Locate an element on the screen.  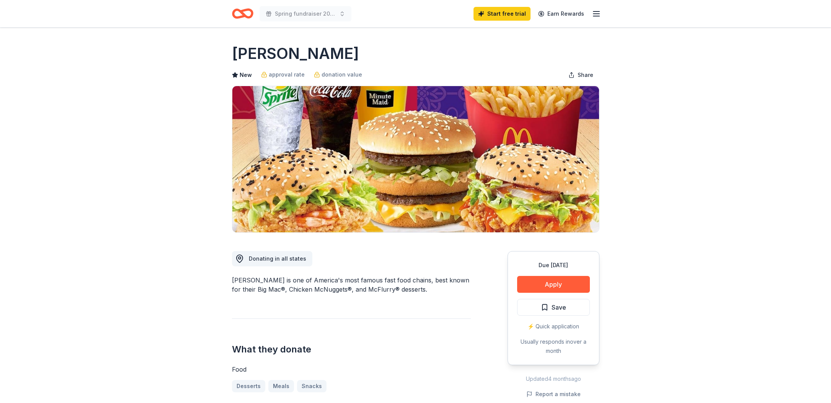
div: Food is located at coordinates (352, 370).